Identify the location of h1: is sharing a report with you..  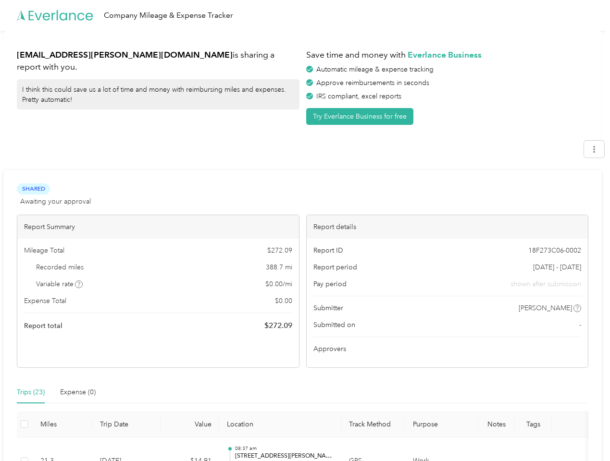
(158, 61).